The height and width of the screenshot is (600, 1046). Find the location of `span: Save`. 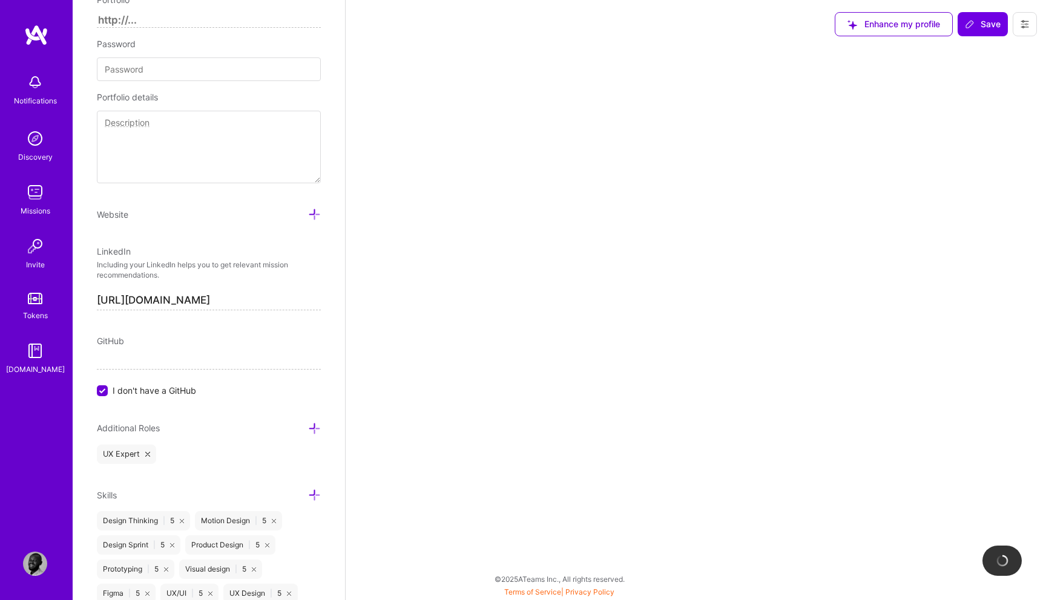

span: Save is located at coordinates (982, 24).